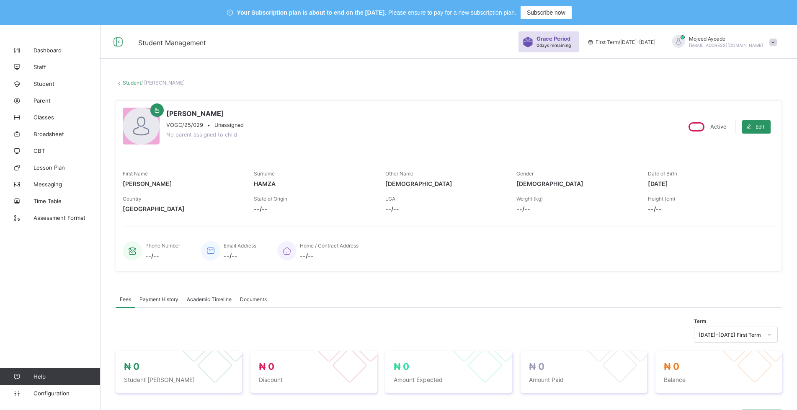 The height and width of the screenshot is (410, 797). Describe the element at coordinates (528, 42) in the screenshot. I see `img: sticker-purple.71386a28dfed39d6af7621340158ba97.svg` at that location.